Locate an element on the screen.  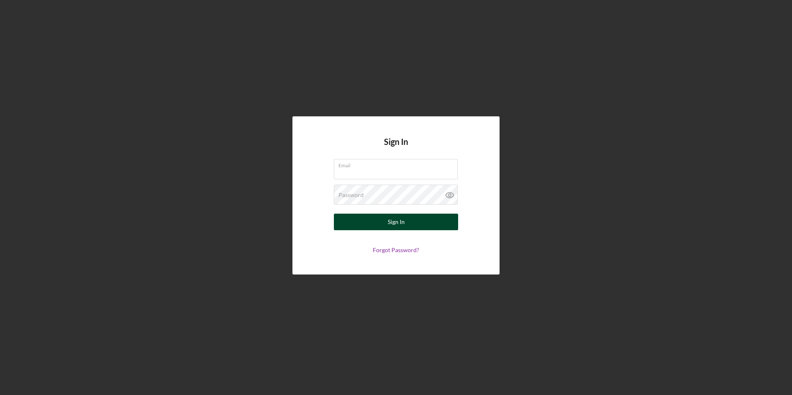
div: Sign In is located at coordinates (396, 222).